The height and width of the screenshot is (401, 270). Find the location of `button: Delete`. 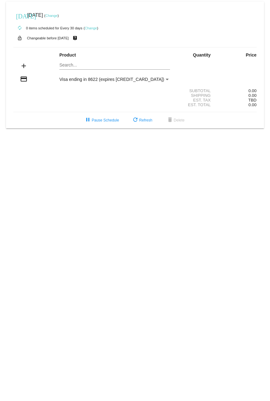

button: Delete is located at coordinates (175, 120).